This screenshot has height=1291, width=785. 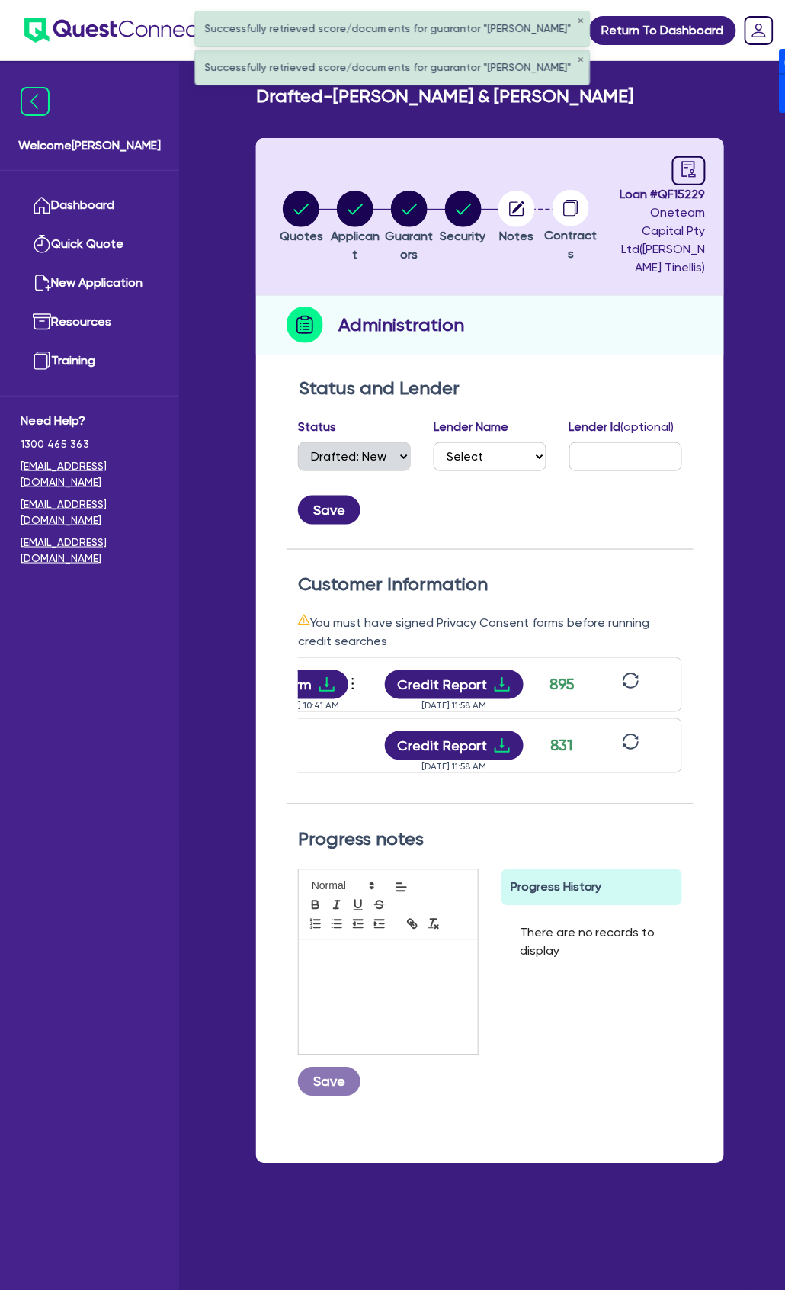 What do you see at coordinates (114, 30) in the screenshot?
I see `img: quest-connect-logo-blue` at bounding box center [114, 30].